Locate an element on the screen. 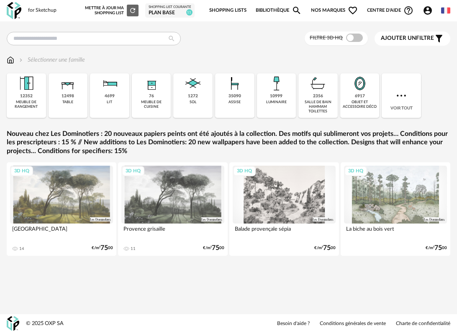 The width and height of the screenshot is (457, 333). div: meuble de cuisine is located at coordinates (152, 104).